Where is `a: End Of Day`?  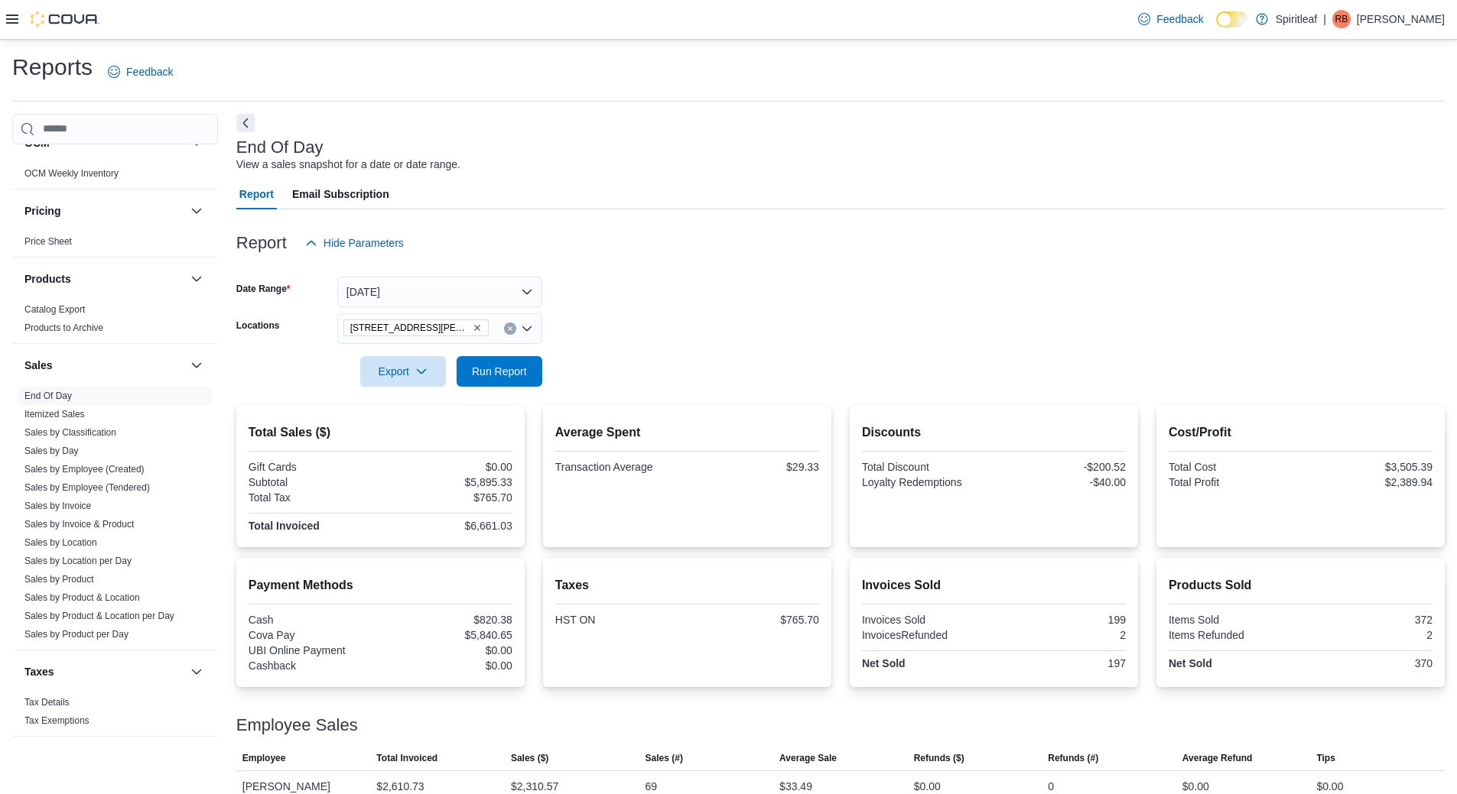 a: End Of Day is located at coordinates (48, 396).